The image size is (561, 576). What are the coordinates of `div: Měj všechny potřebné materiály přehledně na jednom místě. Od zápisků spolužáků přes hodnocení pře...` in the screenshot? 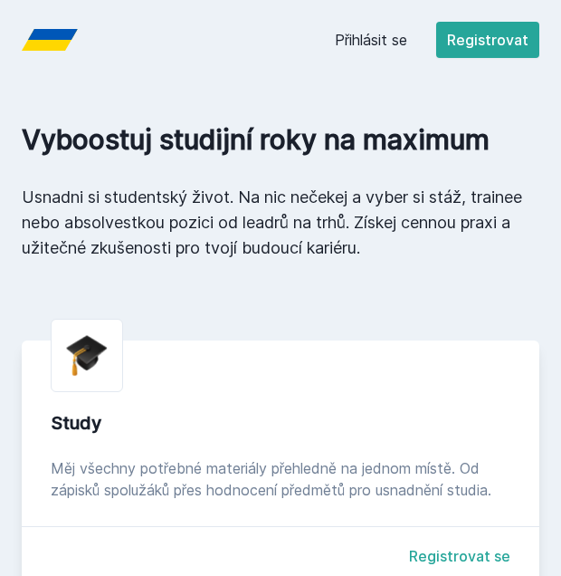 It's located at (281, 479).